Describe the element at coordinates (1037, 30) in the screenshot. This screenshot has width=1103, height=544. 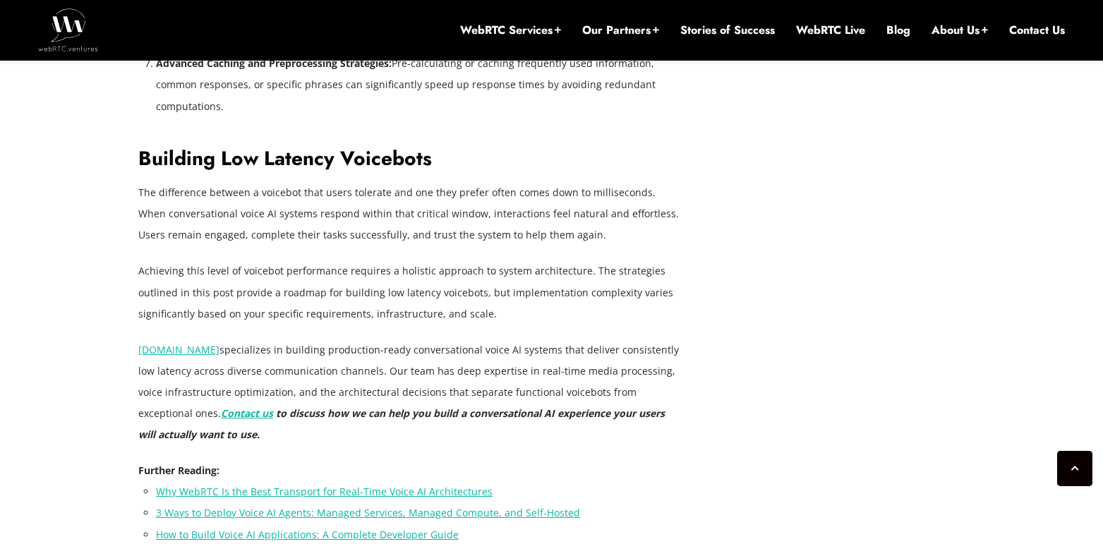
I see `a: Contact Us` at that location.